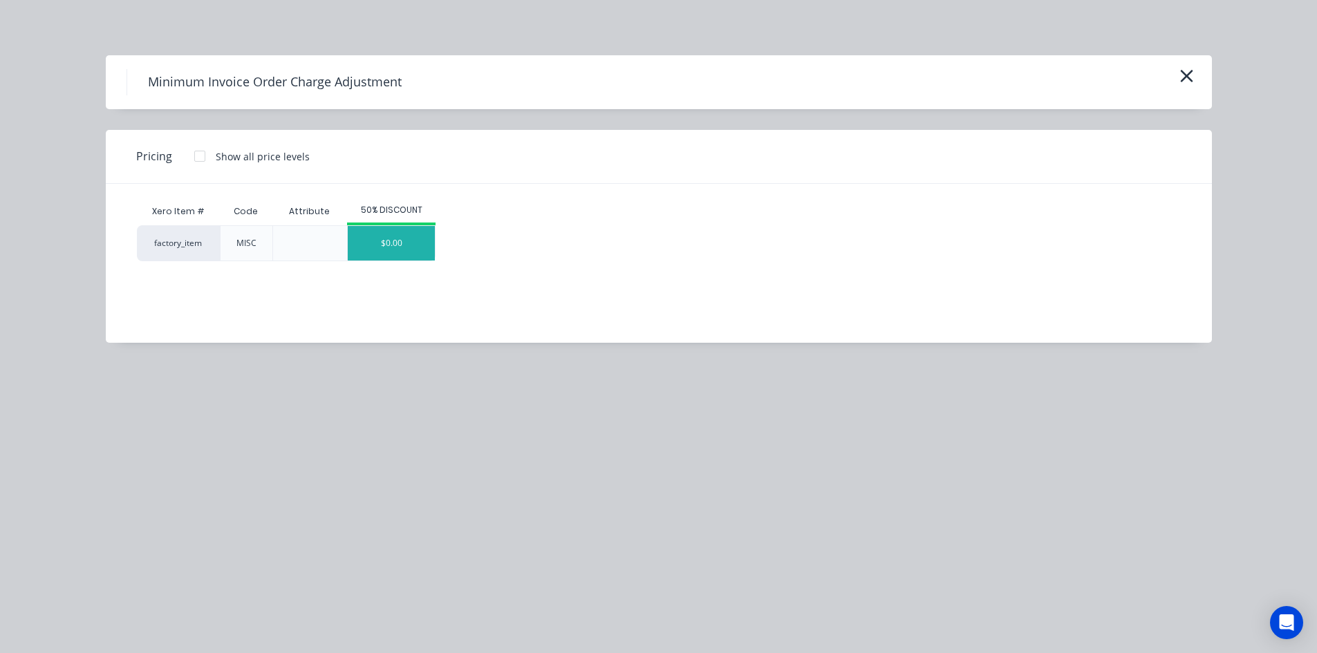 The height and width of the screenshot is (653, 1317). I want to click on div: $0.00, so click(391, 243).